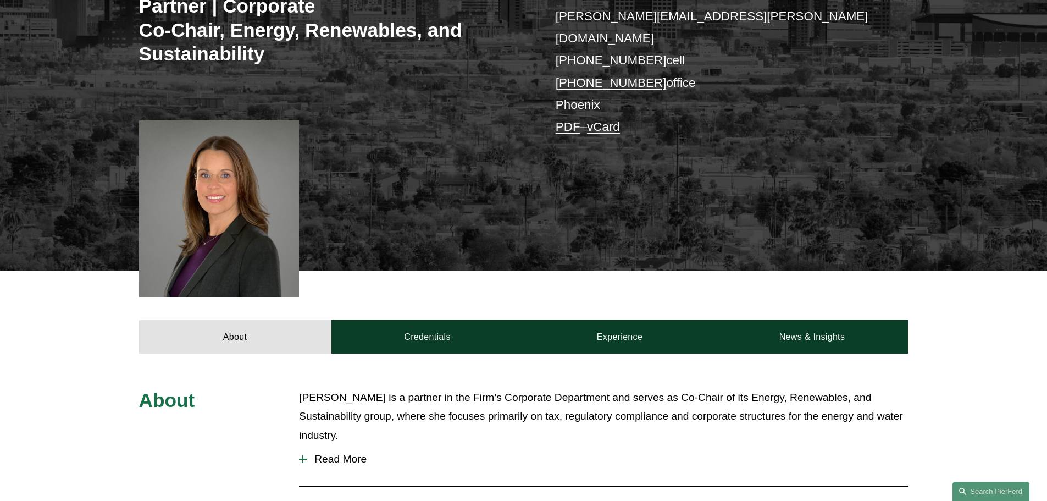 Image resolution: width=1047 pixels, height=501 pixels. Describe the element at coordinates (568, 126) in the screenshot. I see `a: PDF` at that location.